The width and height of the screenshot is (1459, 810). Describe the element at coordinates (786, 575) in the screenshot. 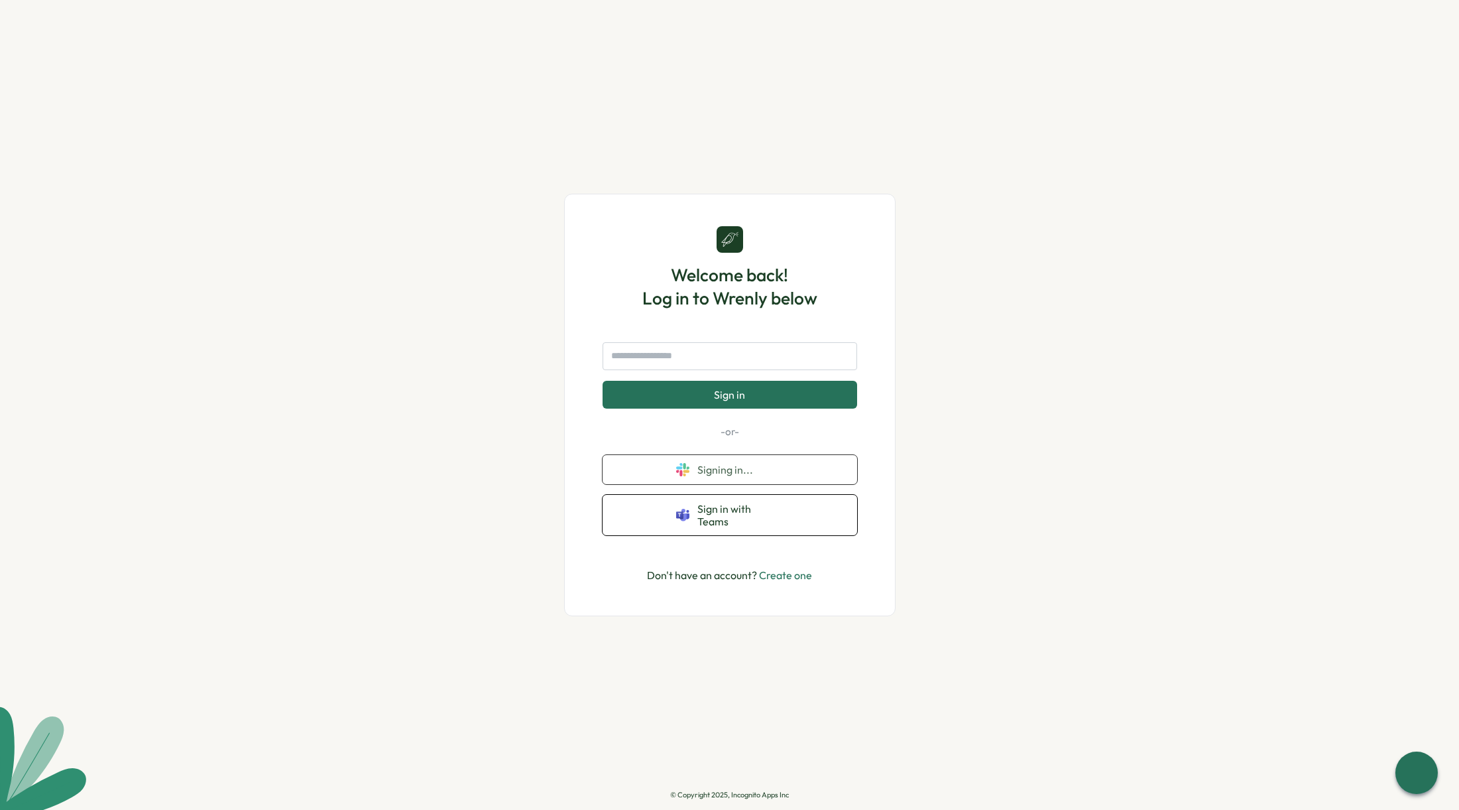

I see `a: Create one` at that location.